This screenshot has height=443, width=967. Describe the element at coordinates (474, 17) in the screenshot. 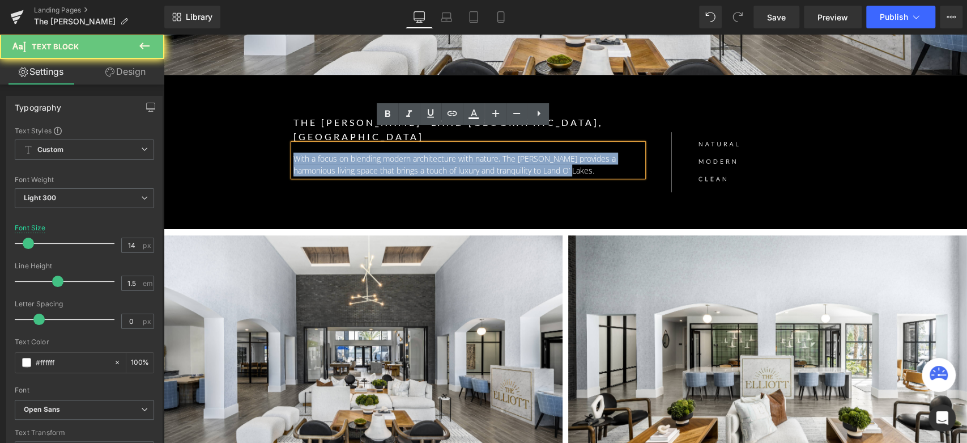

I see `a: Tablet` at that location.